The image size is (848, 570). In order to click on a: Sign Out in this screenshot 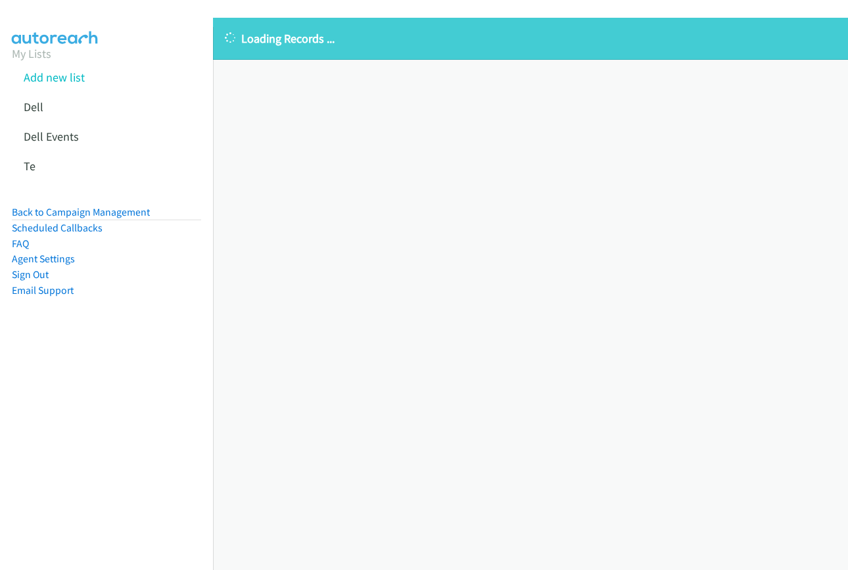, I will do `click(30, 274)`.